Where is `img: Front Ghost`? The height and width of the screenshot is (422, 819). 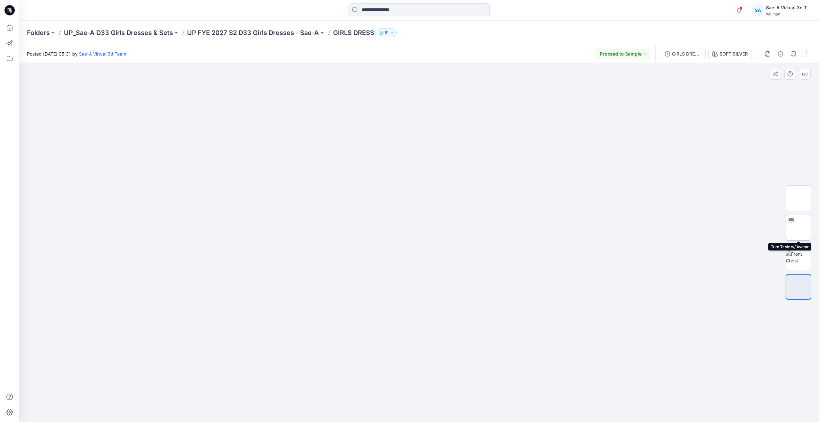 img: Front Ghost is located at coordinates (799, 257).